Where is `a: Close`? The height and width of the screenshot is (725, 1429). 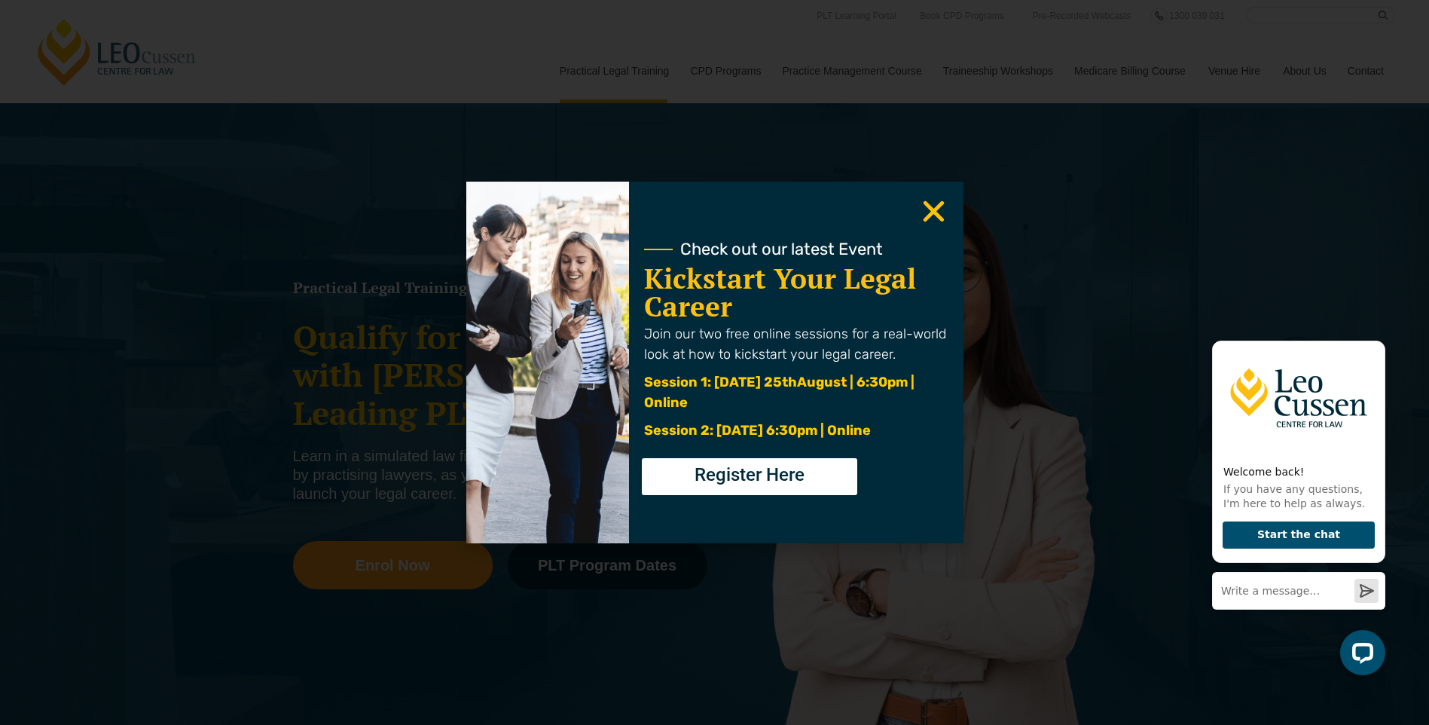 a: Close is located at coordinates (933, 211).